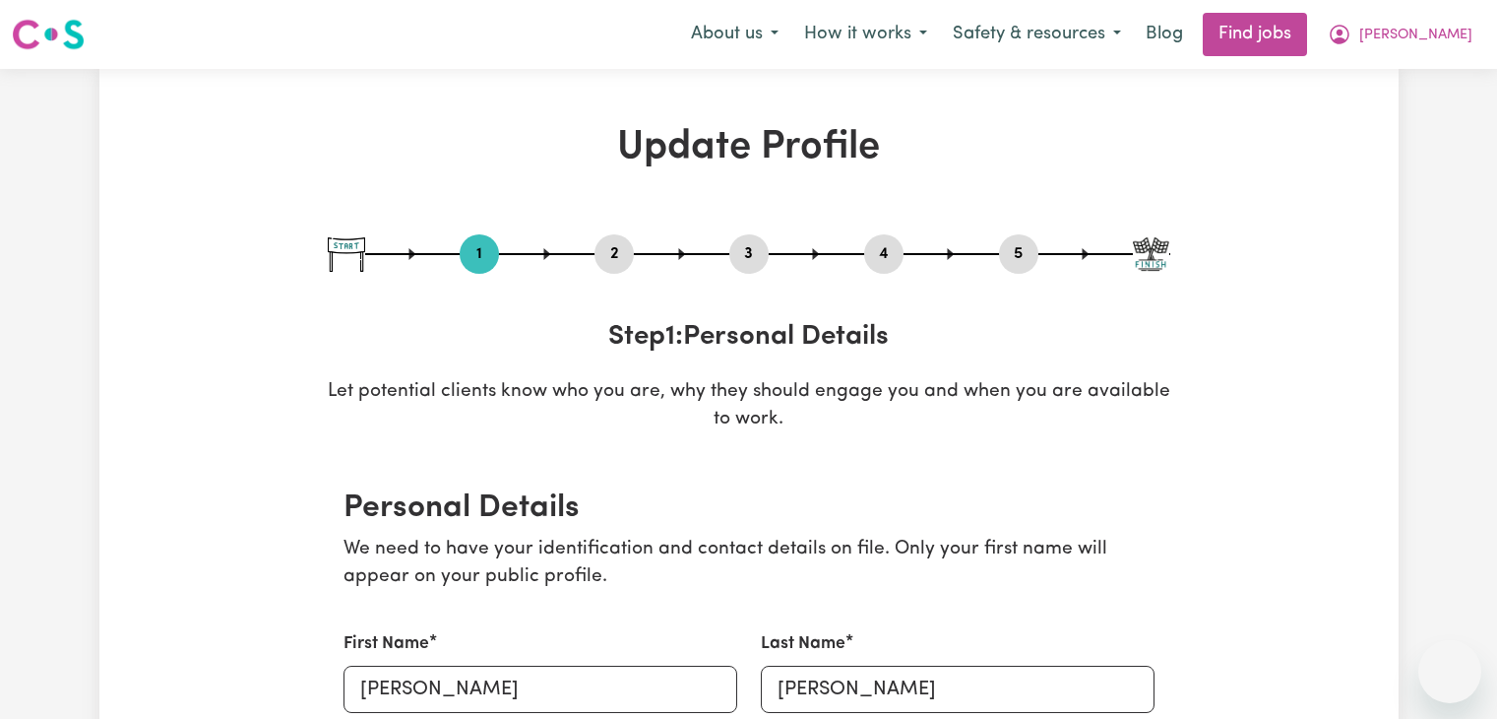 This screenshot has height=719, width=1497. I want to click on a: Find jobs, so click(1255, 34).